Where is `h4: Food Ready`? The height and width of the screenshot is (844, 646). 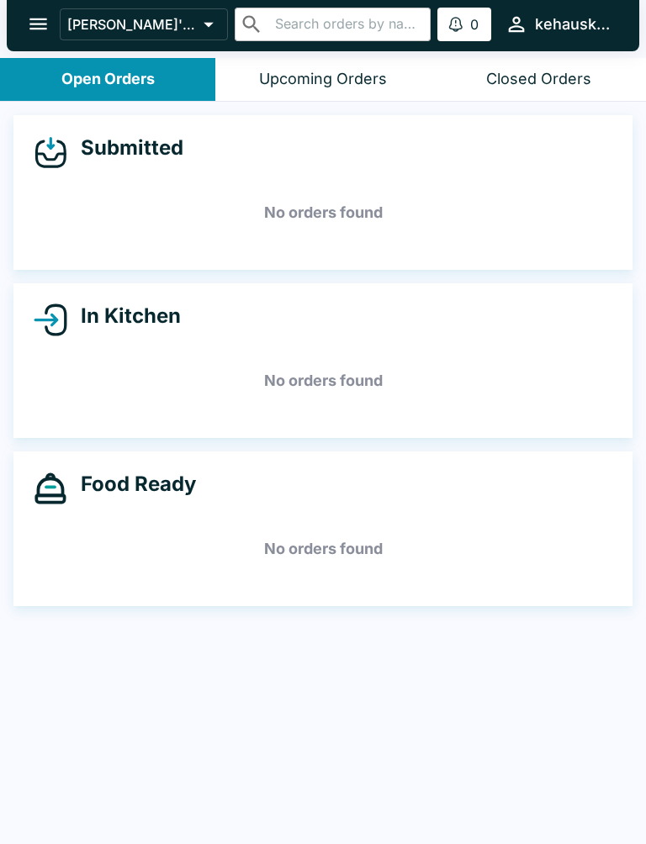 h4: Food Ready is located at coordinates (131, 484).